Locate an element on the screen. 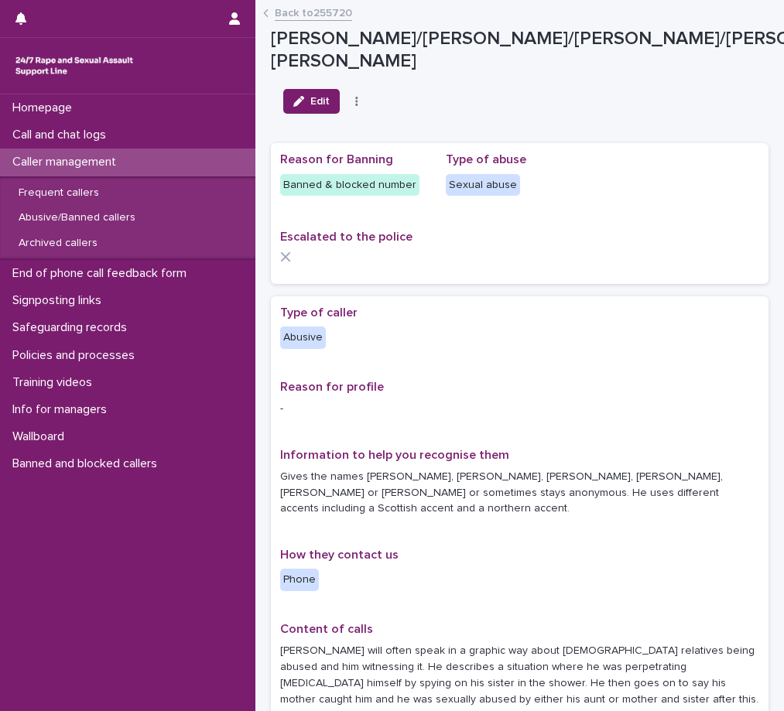  a: Back to255720 is located at coordinates (313, 12).